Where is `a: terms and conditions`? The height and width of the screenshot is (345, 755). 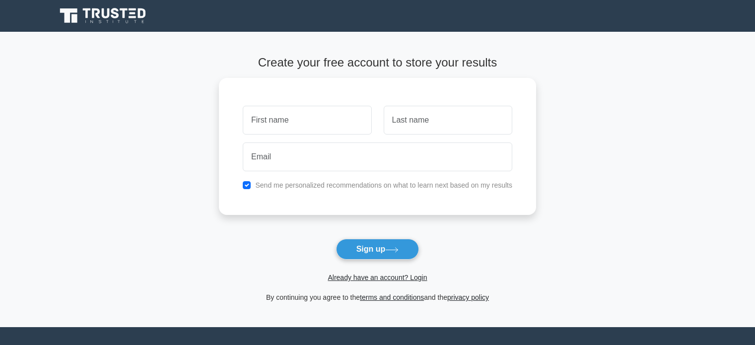
a: terms and conditions is located at coordinates (392, 297).